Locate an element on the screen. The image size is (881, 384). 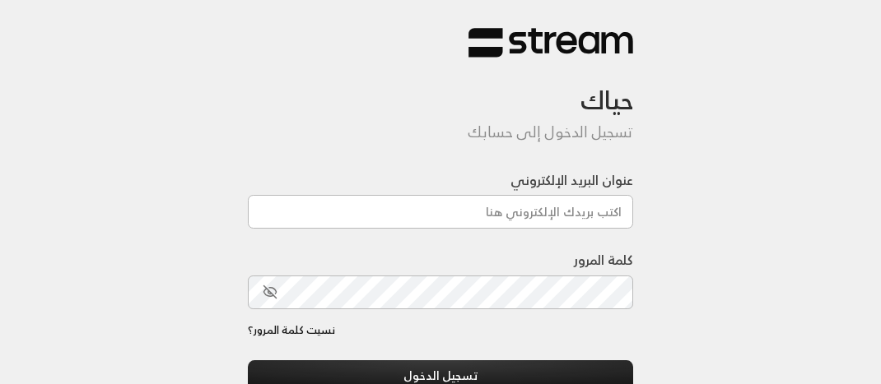
a: نسيت كلمة المرور؟ is located at coordinates (291, 331).